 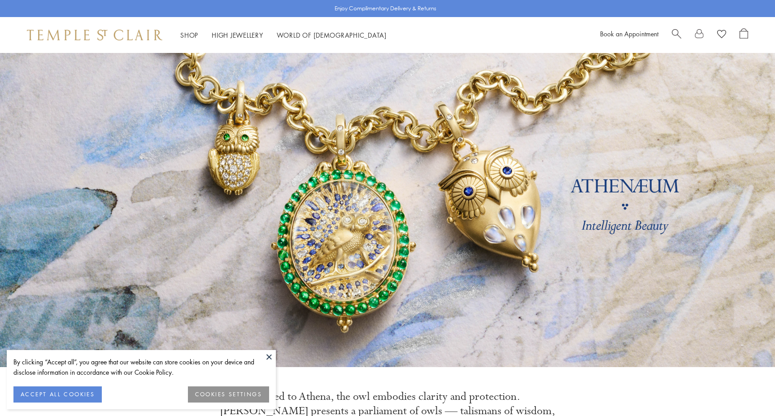 I want to click on a: Open Shopping Bag, so click(x=743, y=35).